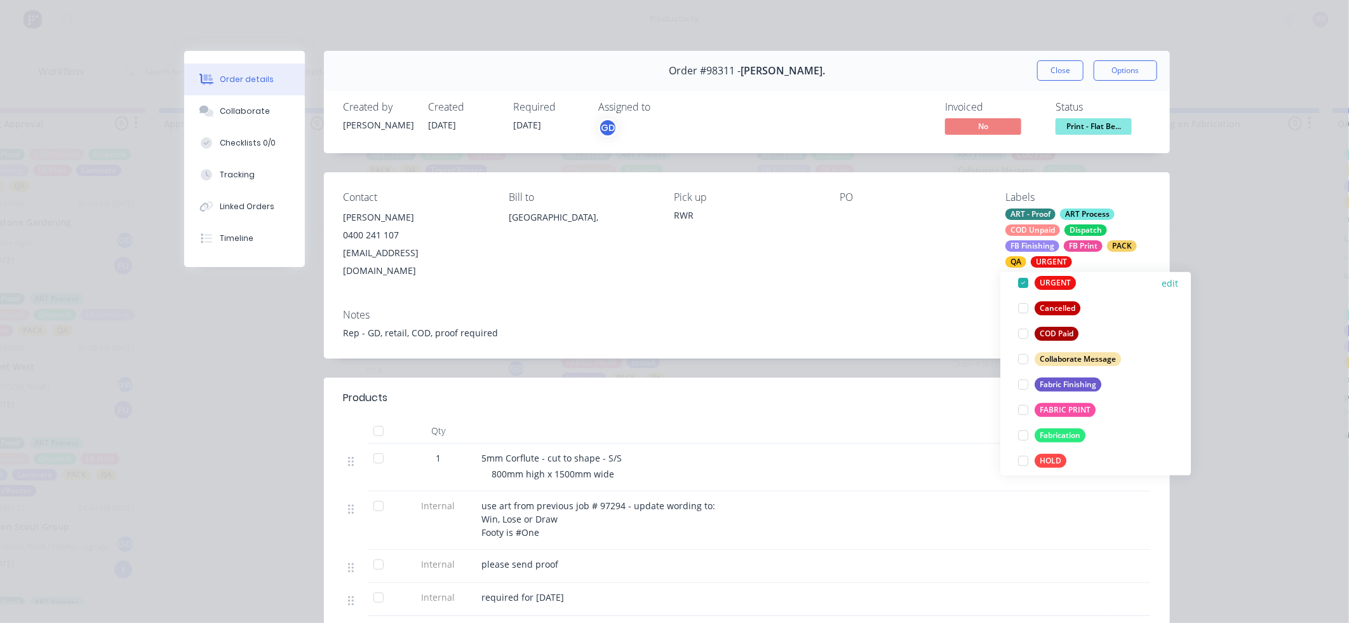 This screenshot has height=623, width=1349. Describe the element at coordinates (1094, 128) in the screenshot. I see `button: Print - Flat Be...` at that location.